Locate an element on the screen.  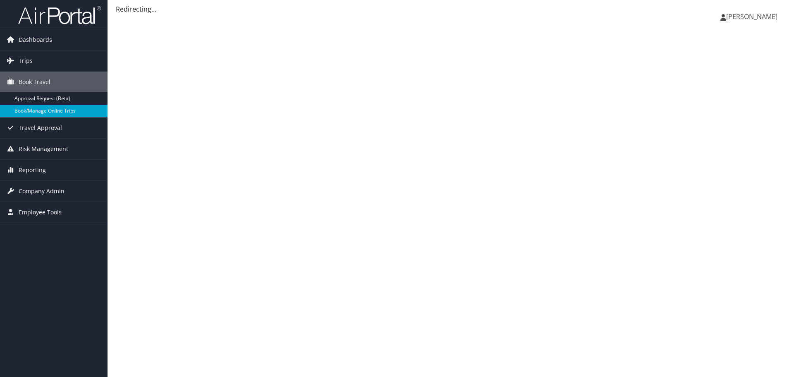
span: Reporting is located at coordinates (32, 170).